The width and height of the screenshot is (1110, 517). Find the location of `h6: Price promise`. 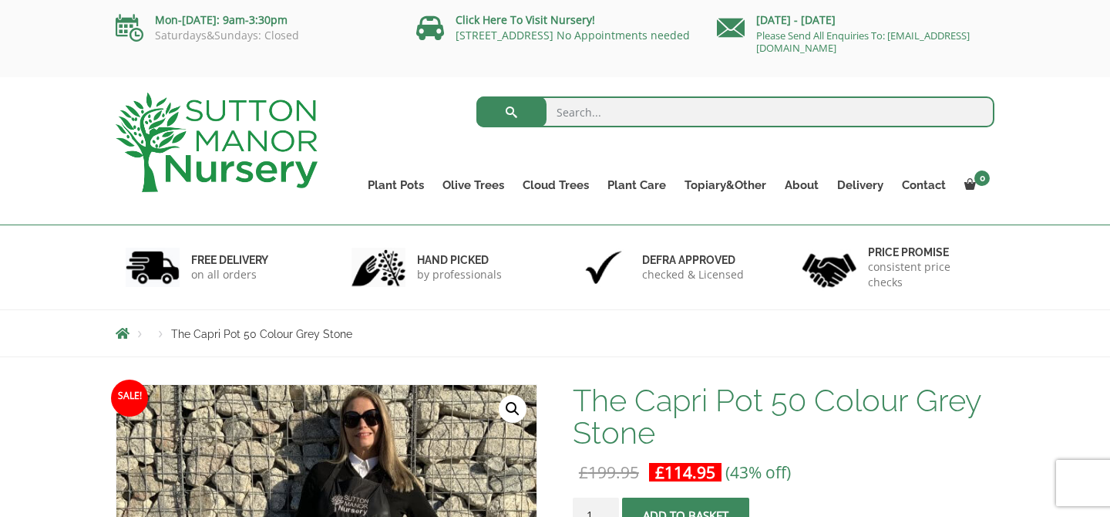

h6: Price promise is located at coordinates (927, 252).